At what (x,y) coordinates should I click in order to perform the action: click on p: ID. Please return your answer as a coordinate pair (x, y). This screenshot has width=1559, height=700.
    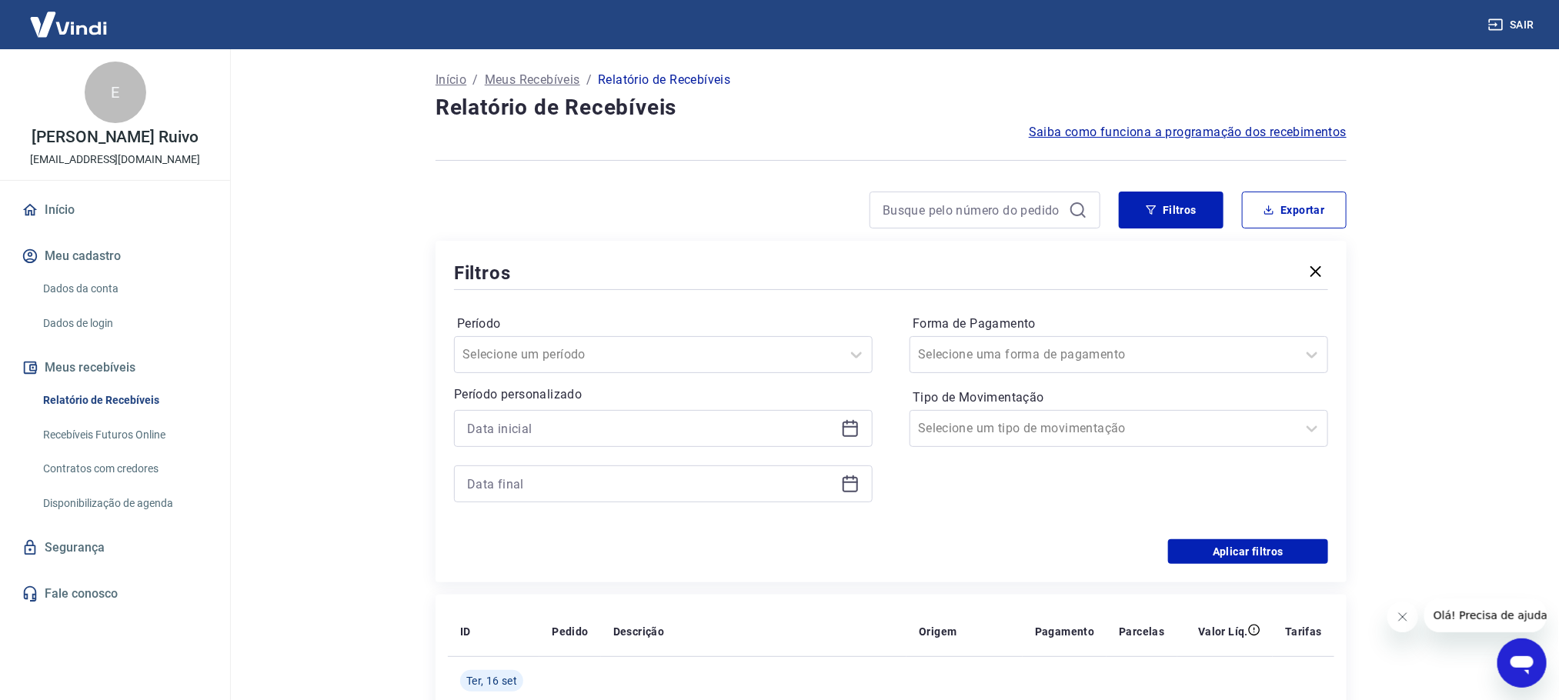
    Looking at the image, I should click on (466, 632).